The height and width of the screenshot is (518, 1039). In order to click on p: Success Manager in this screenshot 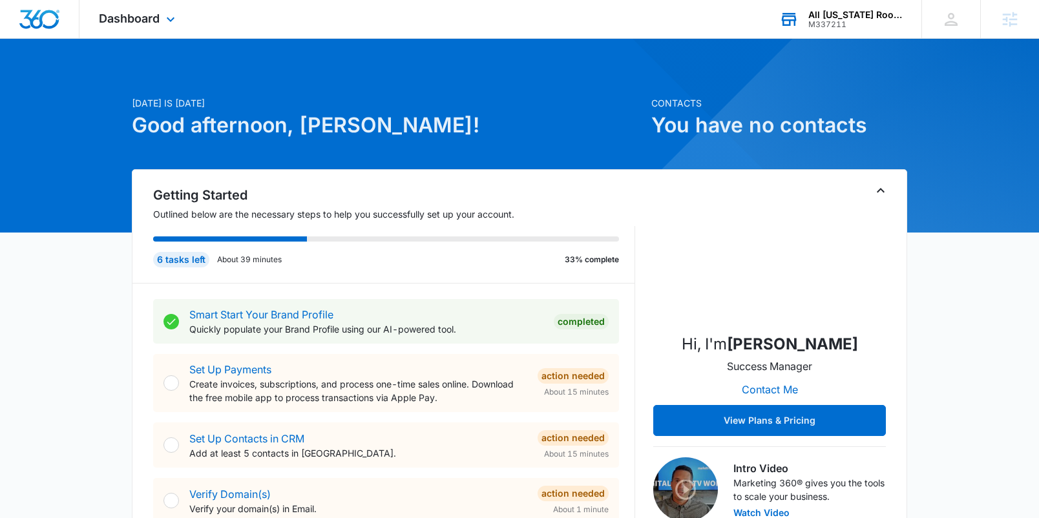, I will do `click(770, 366)`.